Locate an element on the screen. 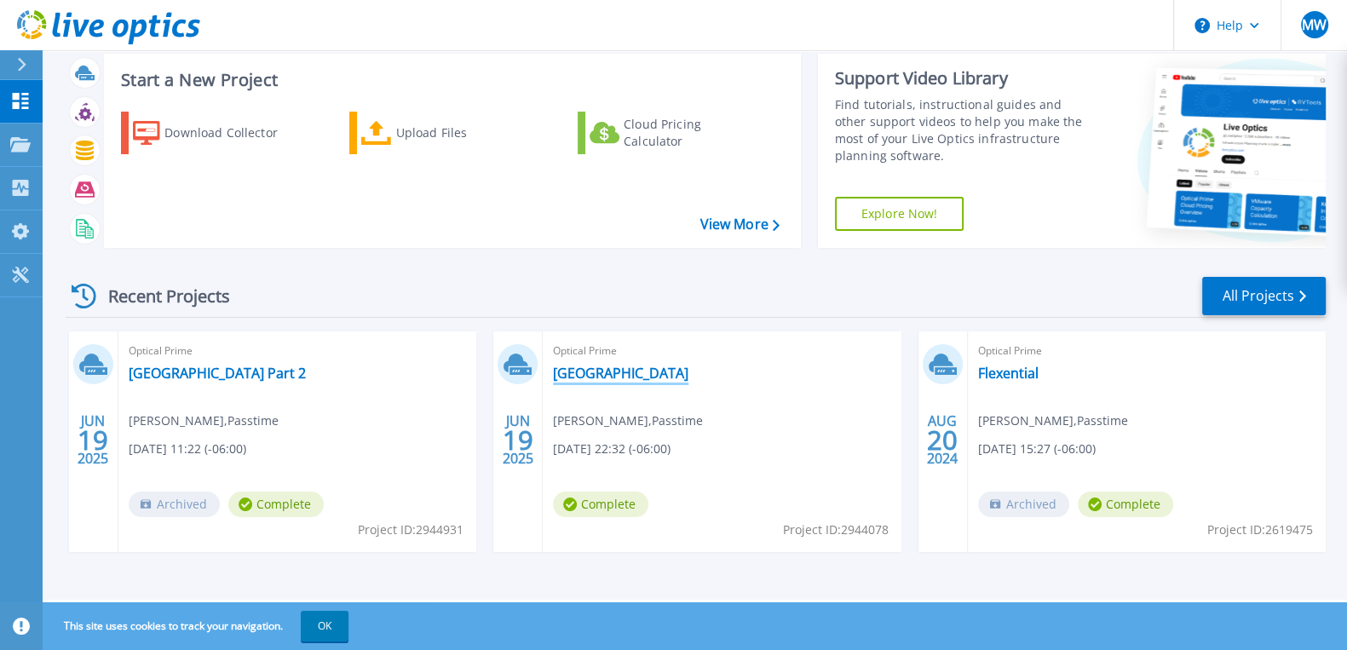  a: Download Collector is located at coordinates (216, 133).